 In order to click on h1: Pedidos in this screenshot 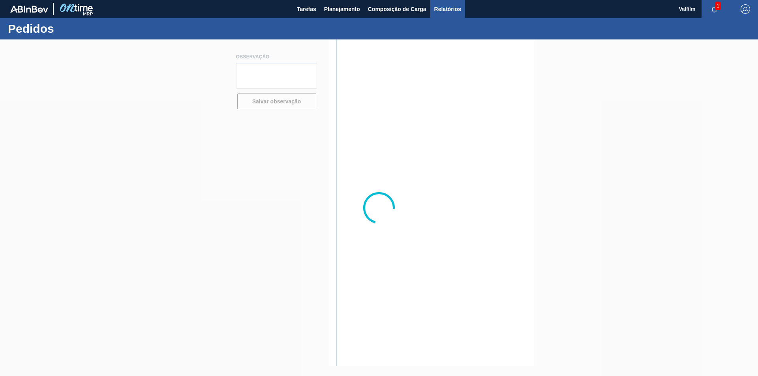, I will do `click(78, 28)`.